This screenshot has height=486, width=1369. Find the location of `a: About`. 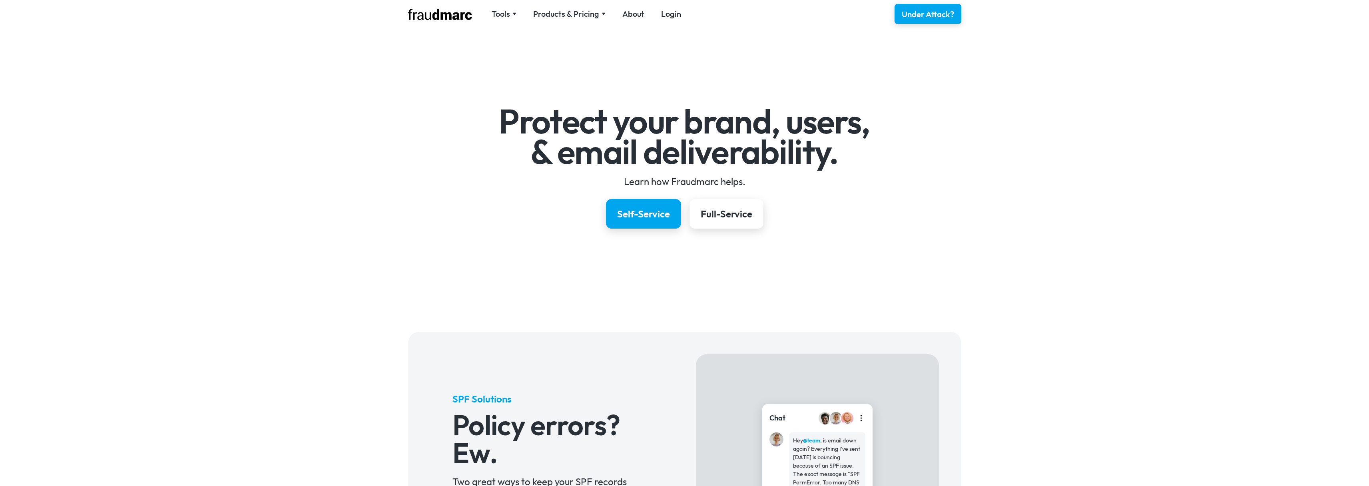

a: About is located at coordinates (633, 14).